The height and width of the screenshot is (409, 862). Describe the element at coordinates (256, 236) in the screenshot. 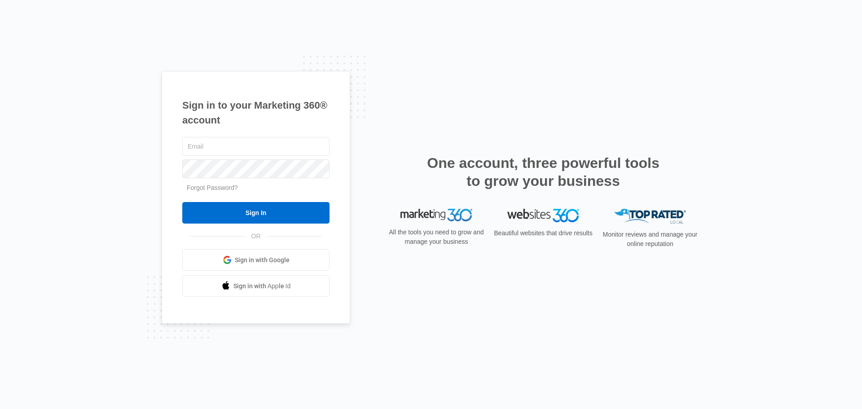

I see `span: OR` at that location.